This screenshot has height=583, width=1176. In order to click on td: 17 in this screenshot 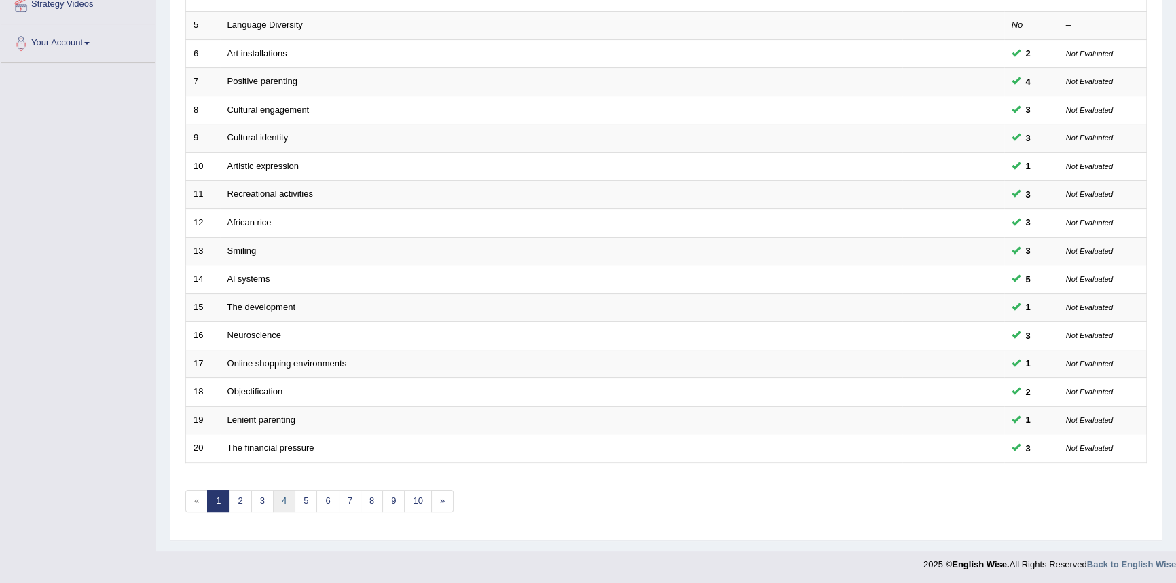, I will do `click(203, 364)`.